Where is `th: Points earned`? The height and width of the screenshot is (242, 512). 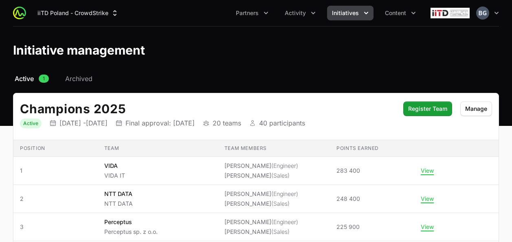 th: Points earned is located at coordinates (372, 148).